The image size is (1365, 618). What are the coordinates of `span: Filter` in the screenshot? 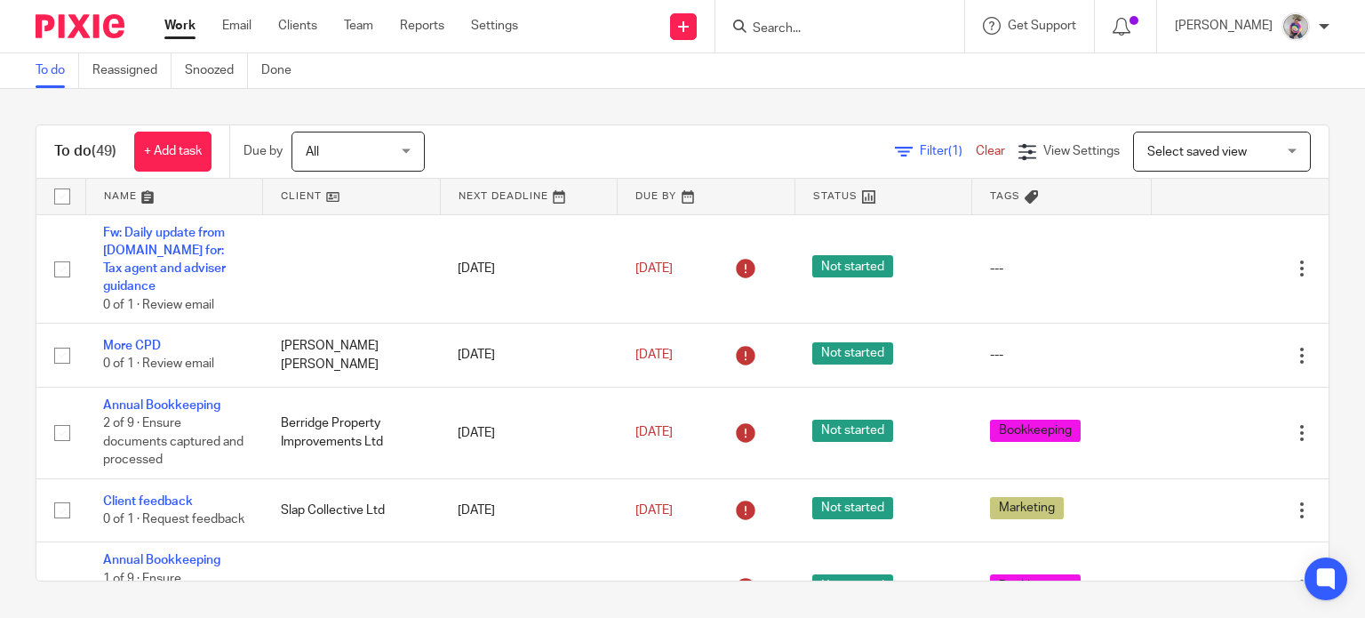 It's located at (947, 151).